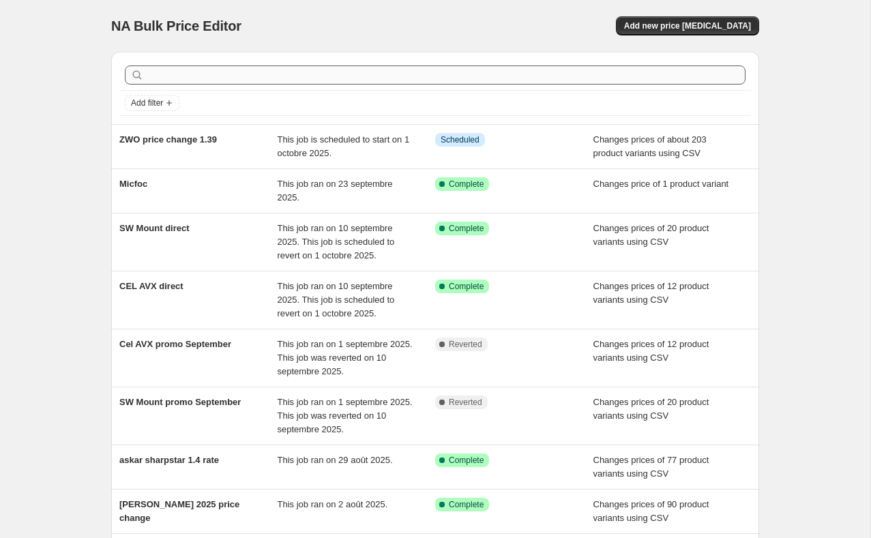 Image resolution: width=871 pixels, height=538 pixels. Describe the element at coordinates (180, 402) in the screenshot. I see `span: SW Mount promo September` at that location.